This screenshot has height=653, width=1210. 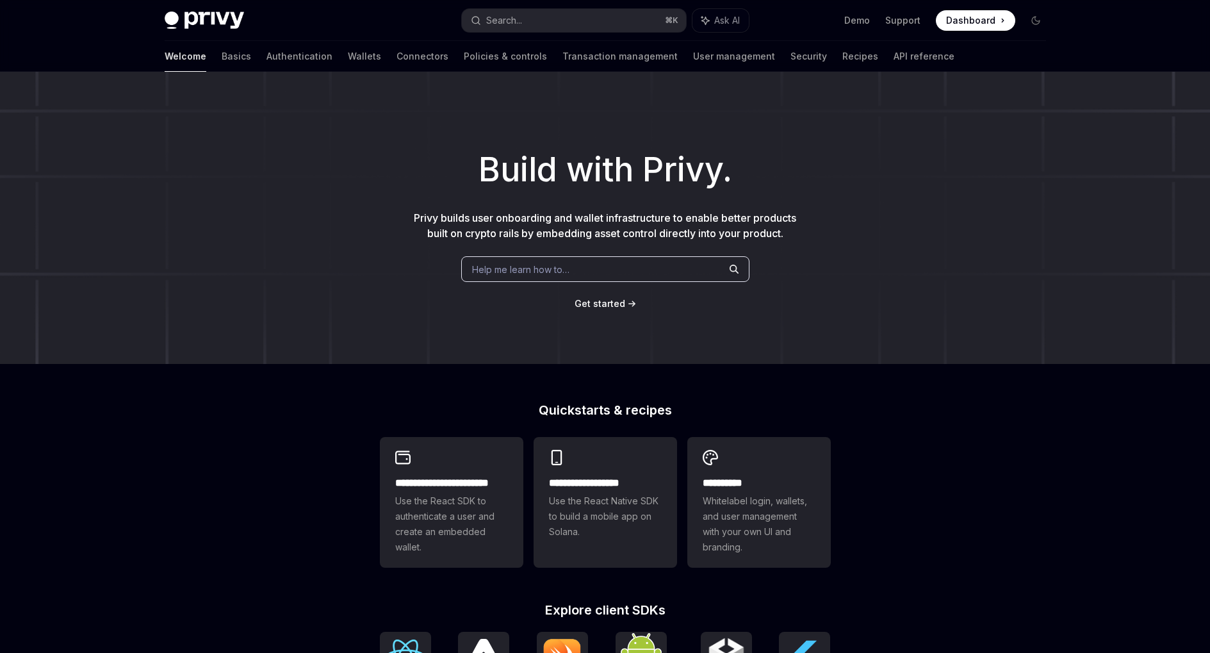 I want to click on h2: Quickstarts & recipes, so click(x=605, y=410).